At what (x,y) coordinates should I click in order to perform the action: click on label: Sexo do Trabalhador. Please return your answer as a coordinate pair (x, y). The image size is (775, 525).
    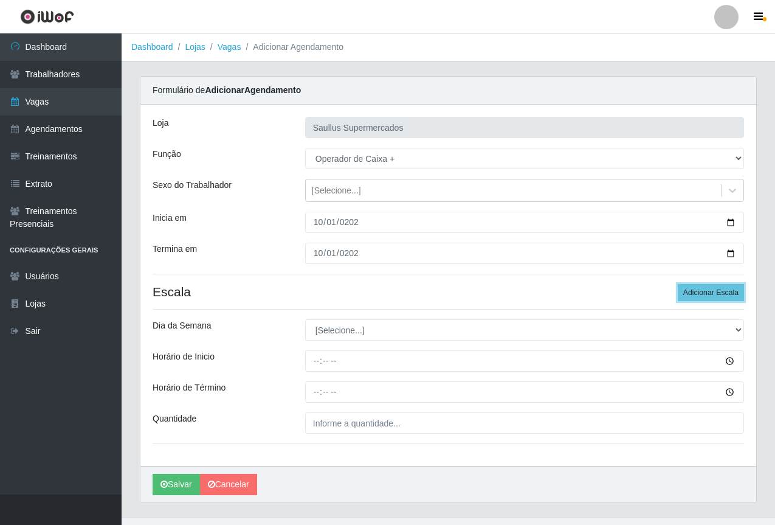
    Looking at the image, I should click on (192, 185).